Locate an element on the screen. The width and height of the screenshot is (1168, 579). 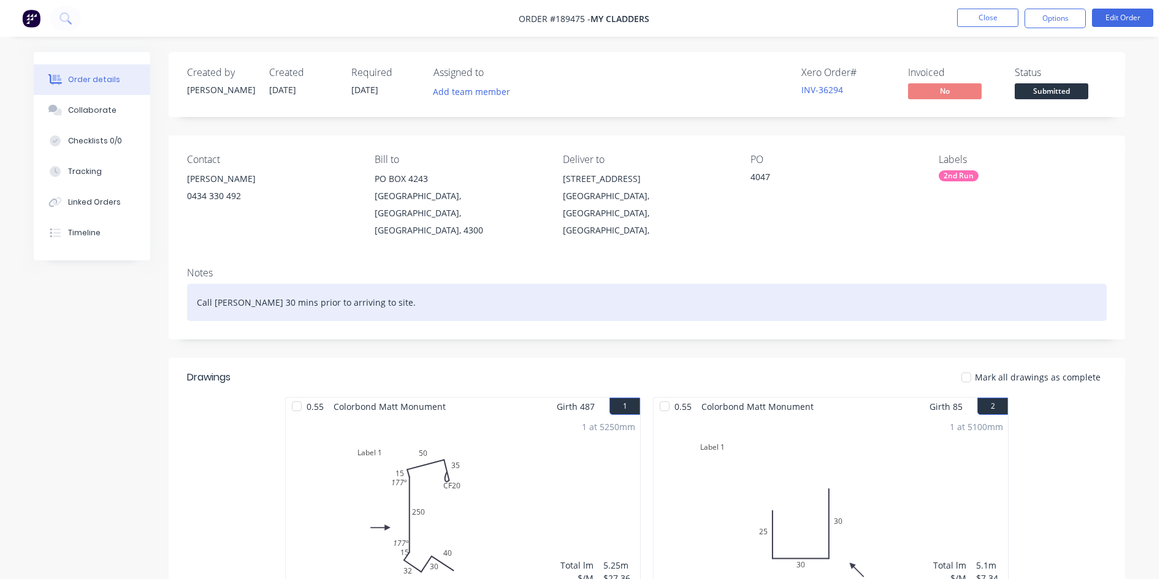
button: 2 is located at coordinates (993, 407).